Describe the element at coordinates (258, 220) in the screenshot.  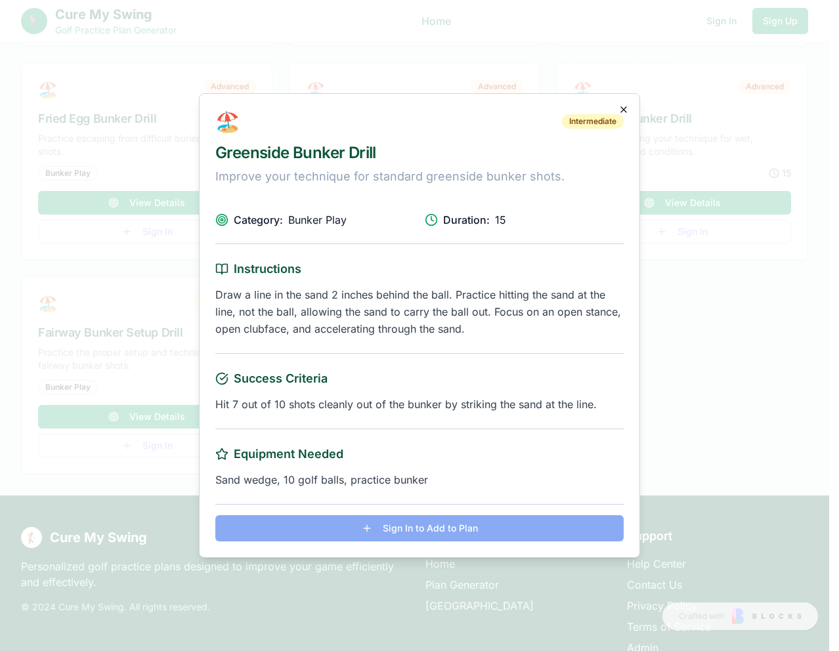
I see `span: Category:` at that location.